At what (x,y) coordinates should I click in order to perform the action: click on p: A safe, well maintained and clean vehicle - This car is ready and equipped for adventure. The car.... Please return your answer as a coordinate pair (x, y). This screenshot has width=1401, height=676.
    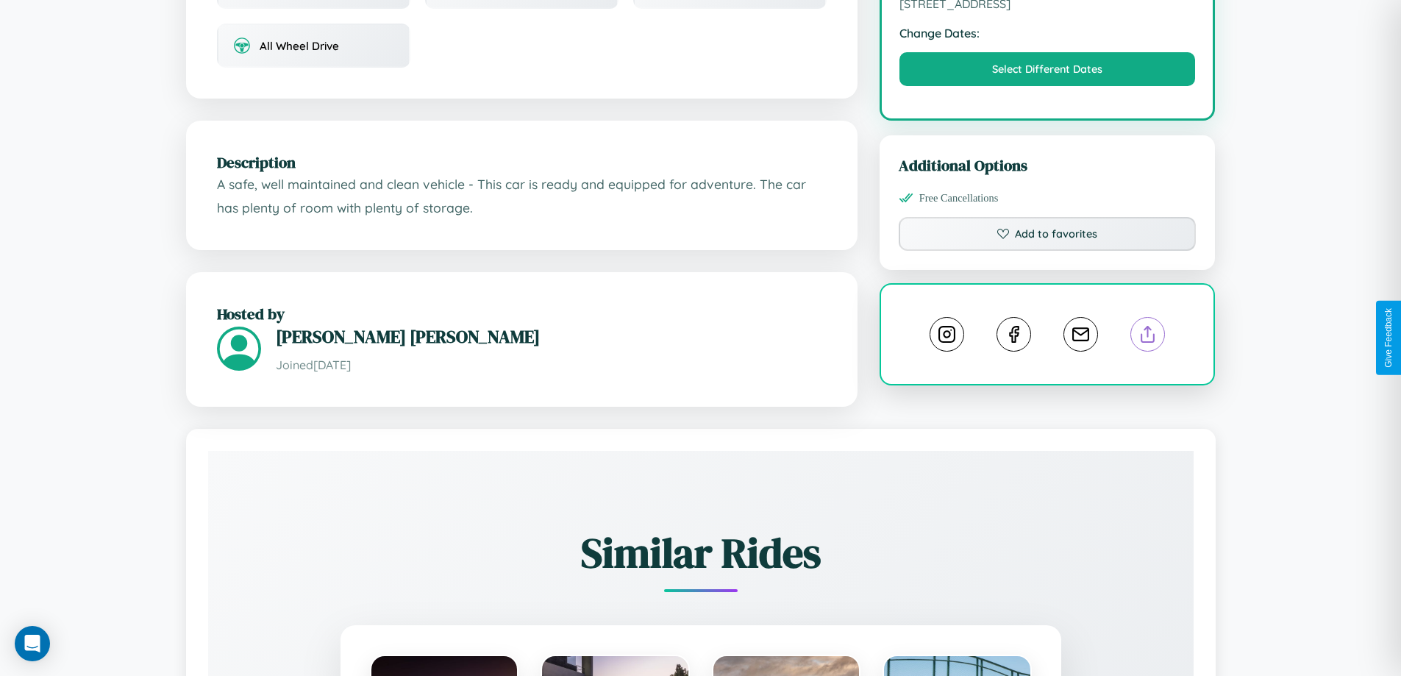
    Looking at the image, I should click on (521, 196).